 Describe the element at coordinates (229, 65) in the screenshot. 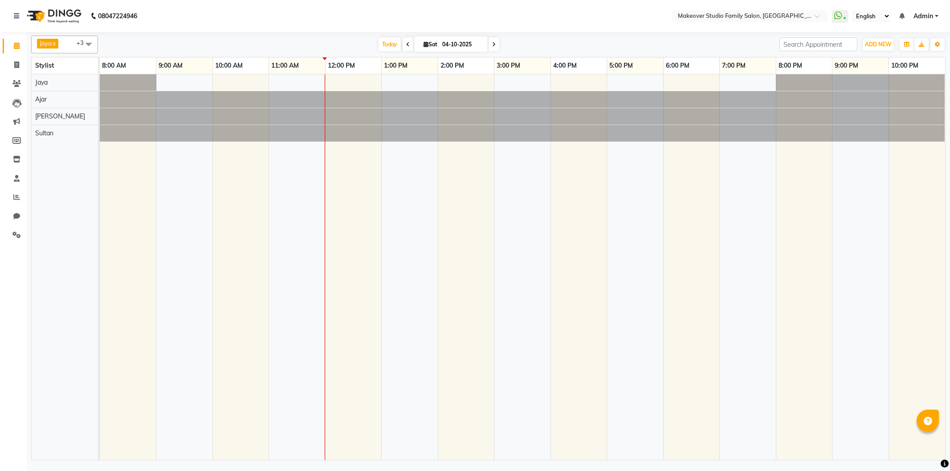

I see `a: 10:00 AM` at that location.